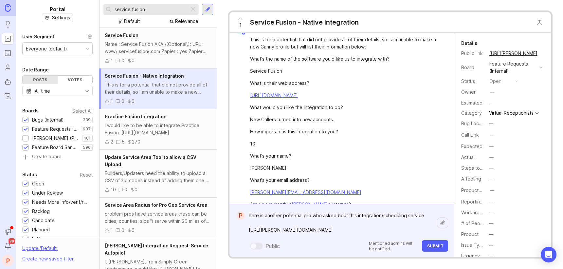  What do you see at coordinates (158, 218) in the screenshot?
I see `a: Service Area Radius for Pro Geo Service Areaproblem pros have service areas these can be cities, ...` at bounding box center [158, 218].